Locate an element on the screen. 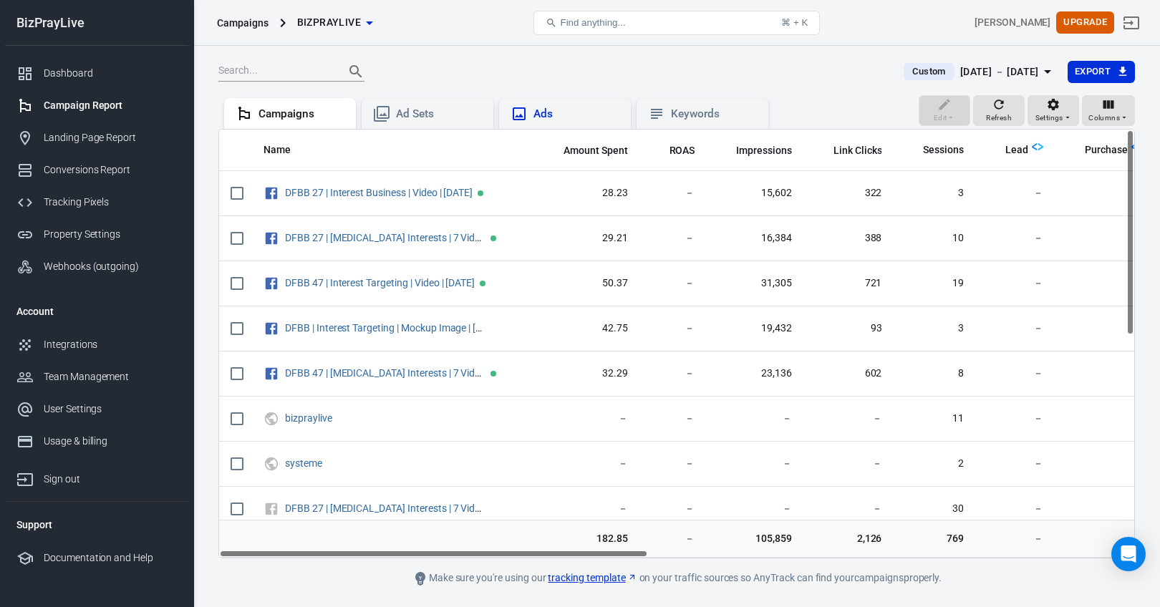 The image size is (1160, 607). a: Tracking Pixels is located at coordinates (97, 202).